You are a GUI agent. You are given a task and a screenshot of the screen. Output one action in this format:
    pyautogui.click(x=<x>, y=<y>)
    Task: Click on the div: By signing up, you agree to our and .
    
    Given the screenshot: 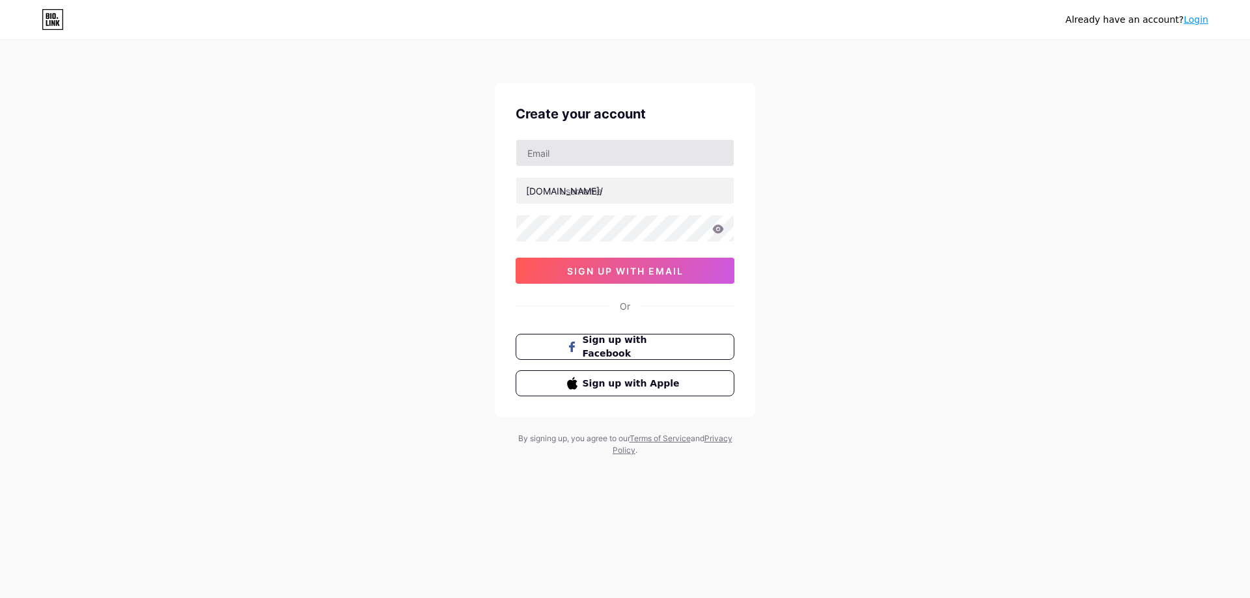 What is the action you would take?
    pyautogui.click(x=625, y=445)
    